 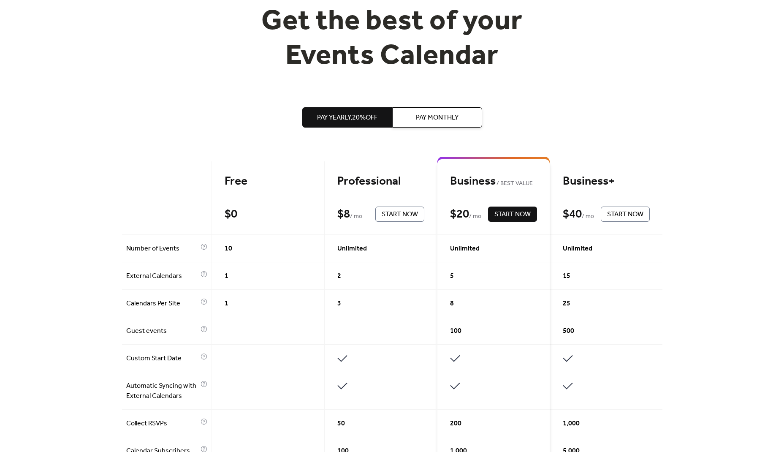 What do you see at coordinates (162, 249) in the screenshot?
I see `span: Number of Events` at bounding box center [162, 249].